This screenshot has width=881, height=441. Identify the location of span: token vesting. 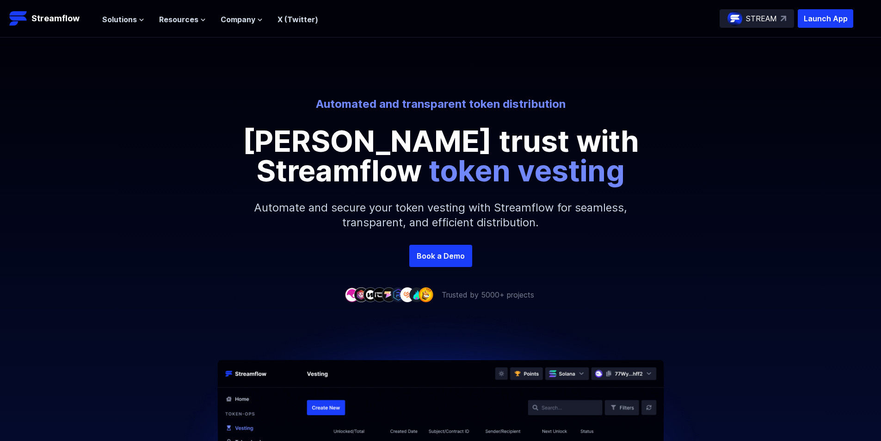
(526, 170).